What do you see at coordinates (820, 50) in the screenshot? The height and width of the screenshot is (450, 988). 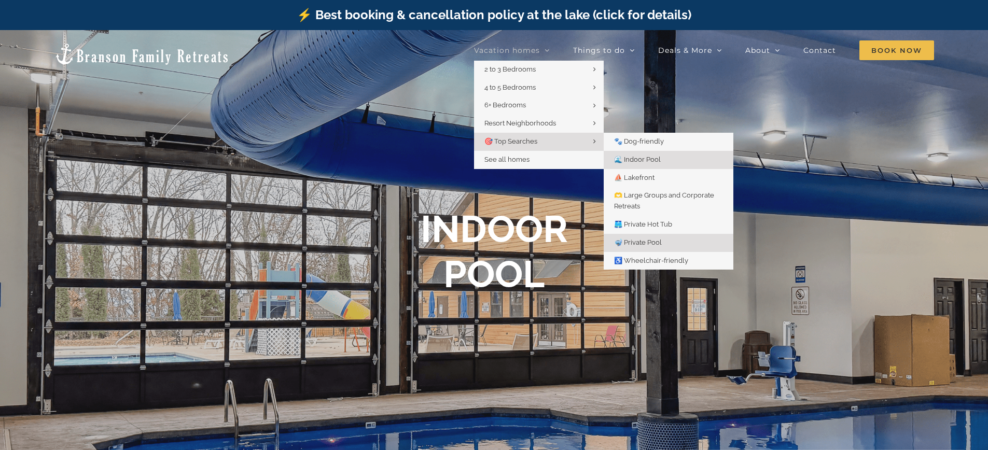 I see `span: Contact` at bounding box center [820, 50].